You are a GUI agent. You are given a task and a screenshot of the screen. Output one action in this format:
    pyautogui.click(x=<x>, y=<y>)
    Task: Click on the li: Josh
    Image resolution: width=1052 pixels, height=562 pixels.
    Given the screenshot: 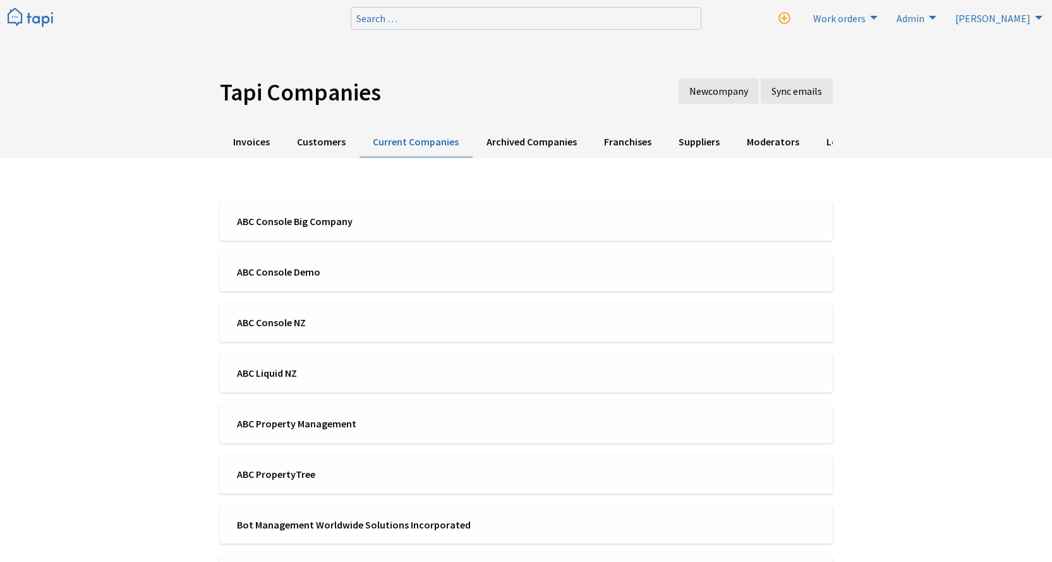 What is the action you would take?
    pyautogui.click(x=996, y=18)
    